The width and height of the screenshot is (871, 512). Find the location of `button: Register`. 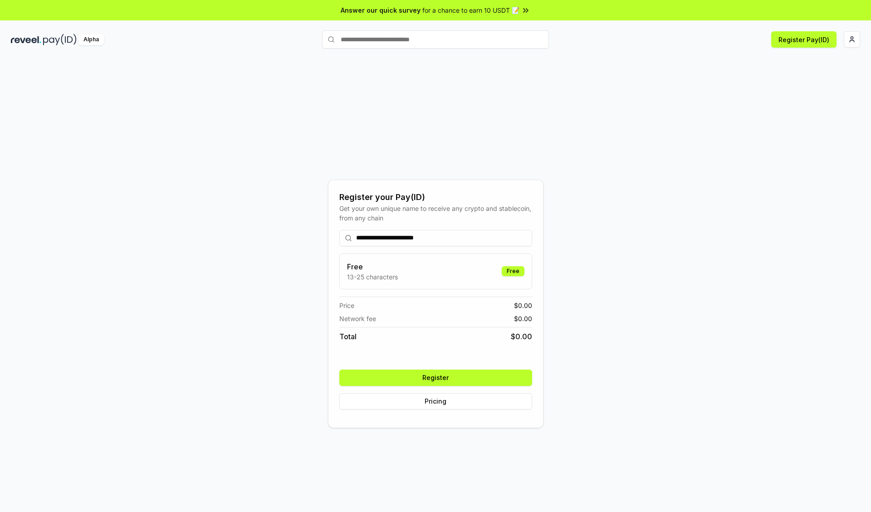

button: Register is located at coordinates (435, 378).